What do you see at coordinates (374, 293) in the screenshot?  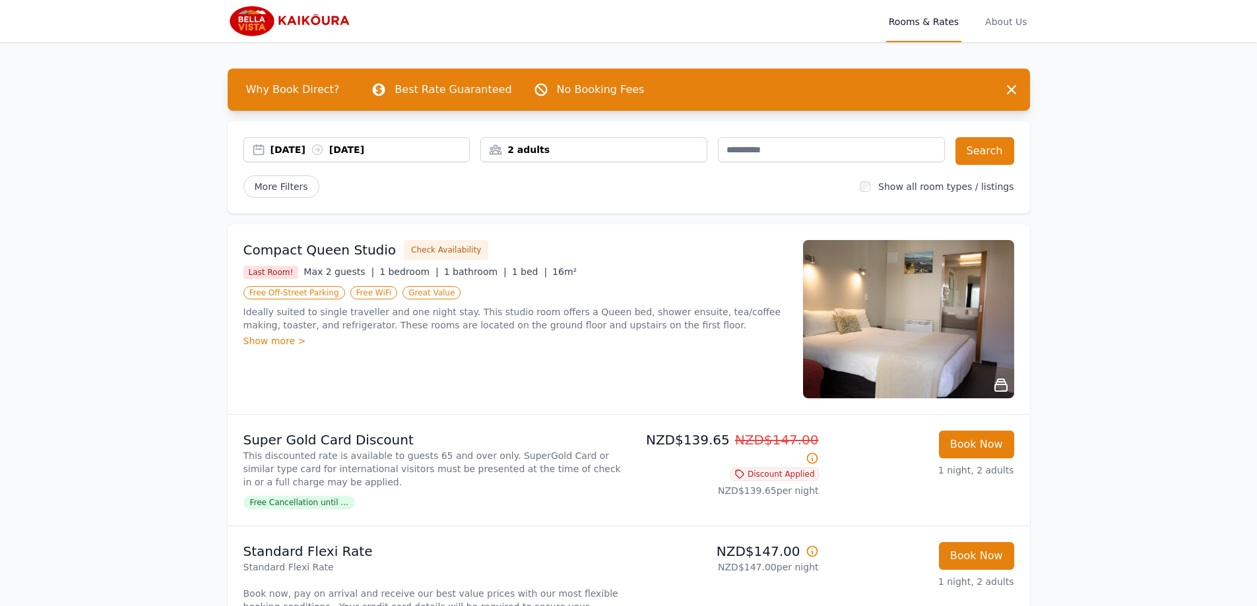 I see `span: Free WiFi` at bounding box center [374, 293].